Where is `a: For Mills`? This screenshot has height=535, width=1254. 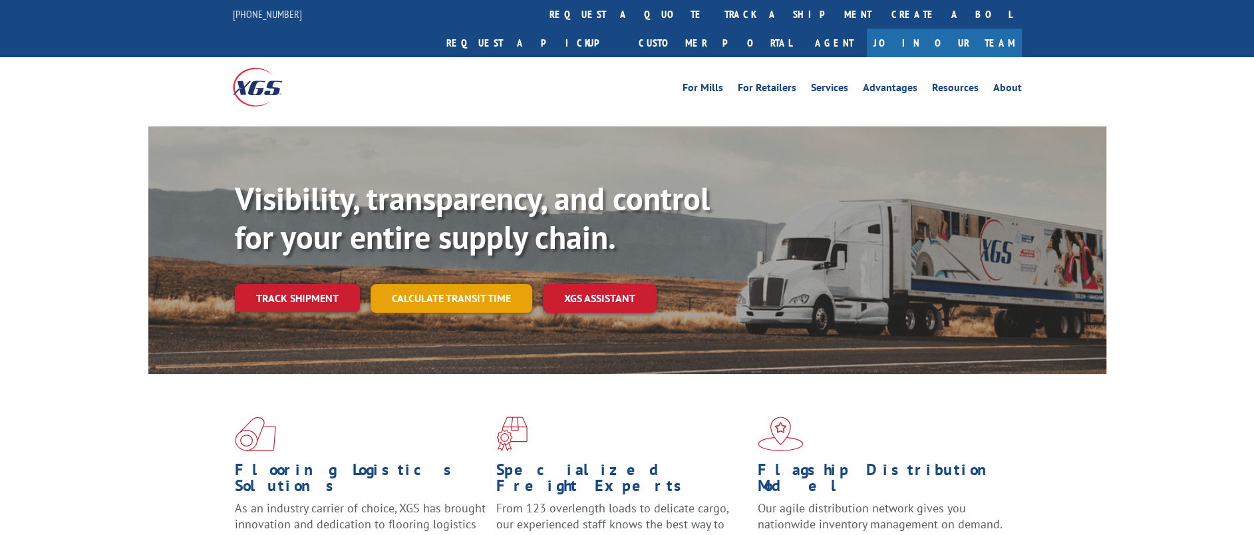 a: For Mills is located at coordinates (702, 90).